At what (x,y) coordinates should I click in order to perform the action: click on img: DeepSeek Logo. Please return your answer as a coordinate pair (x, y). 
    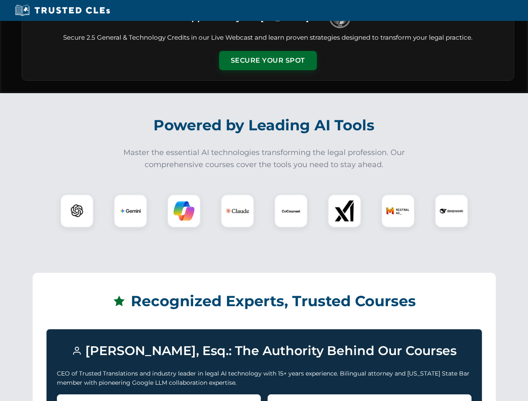
    Looking at the image, I should click on (451, 211).